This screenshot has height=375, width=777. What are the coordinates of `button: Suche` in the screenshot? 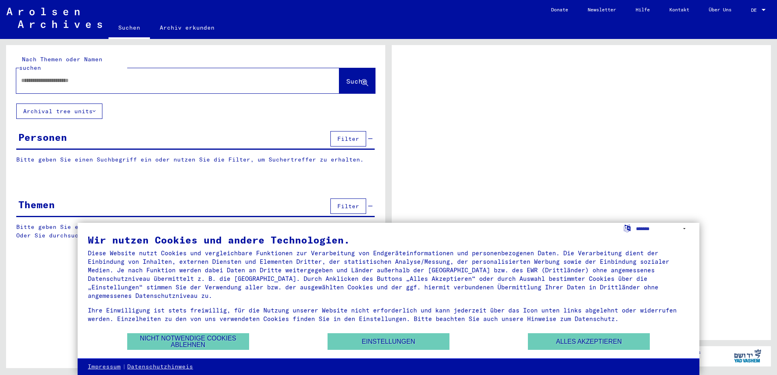 It's located at (357, 81).